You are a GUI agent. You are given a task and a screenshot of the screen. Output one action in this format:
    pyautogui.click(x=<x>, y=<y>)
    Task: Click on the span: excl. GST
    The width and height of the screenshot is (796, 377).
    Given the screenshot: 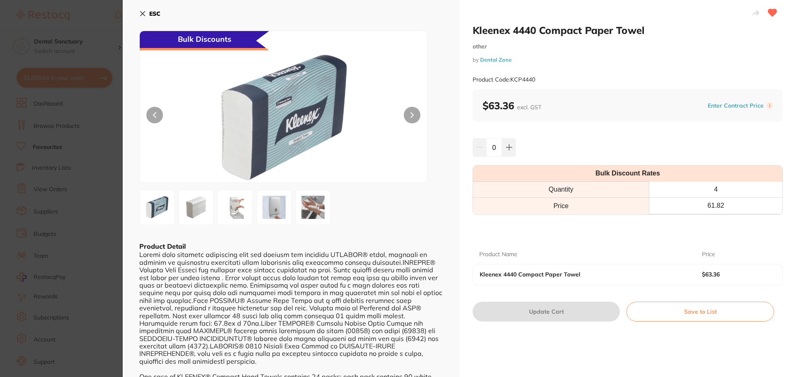 What is the action you would take?
    pyautogui.click(x=529, y=107)
    